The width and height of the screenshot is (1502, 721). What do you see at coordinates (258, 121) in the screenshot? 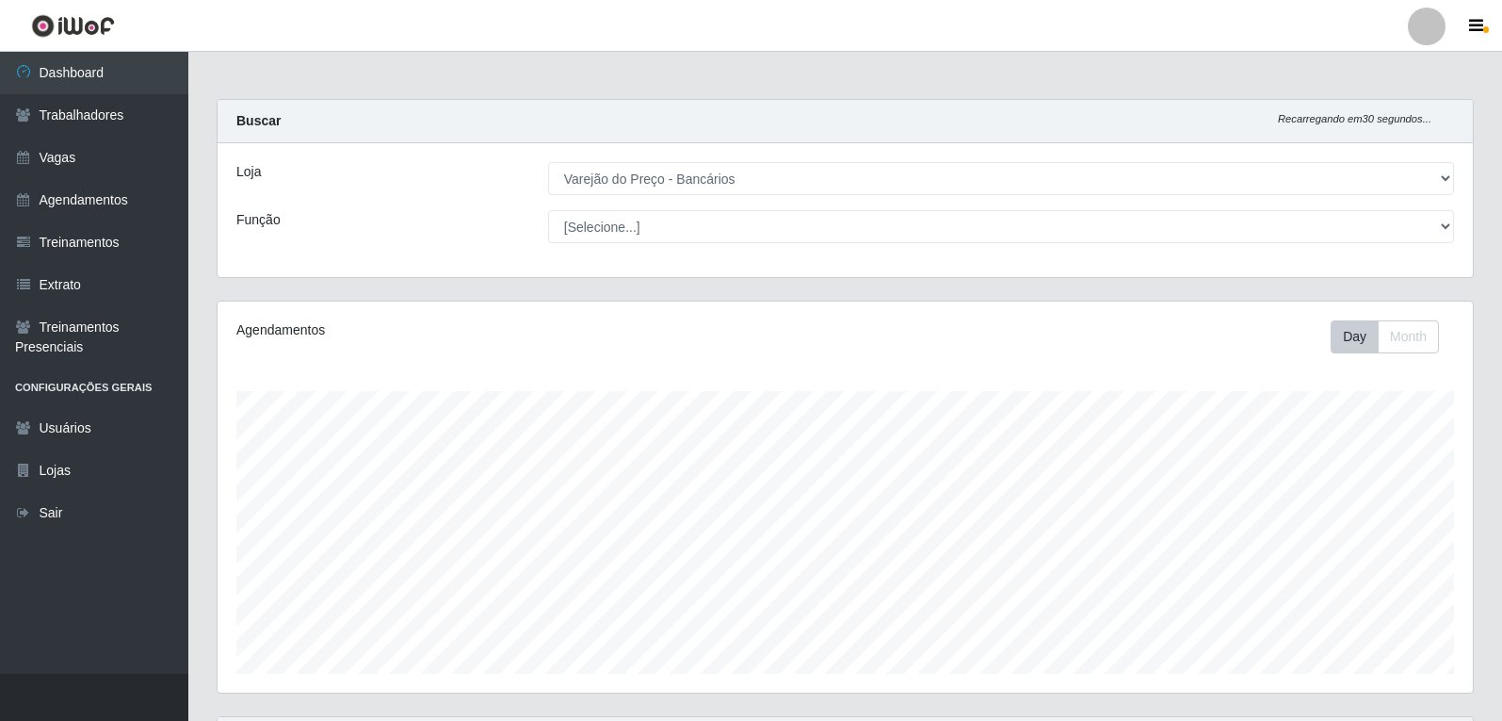
I see `strong: Buscar` at bounding box center [258, 121].